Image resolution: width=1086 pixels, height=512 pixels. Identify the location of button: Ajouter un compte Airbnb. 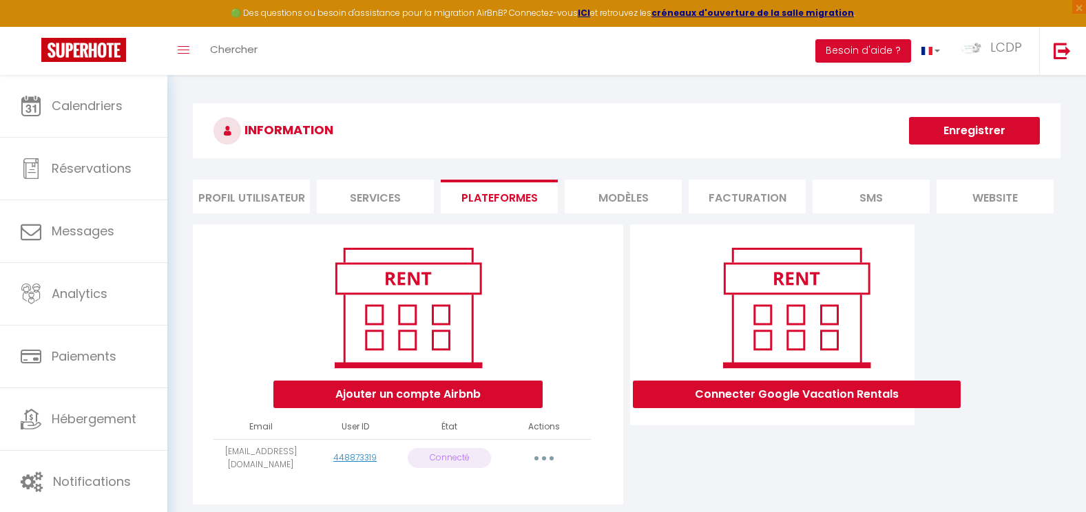
(408, 395).